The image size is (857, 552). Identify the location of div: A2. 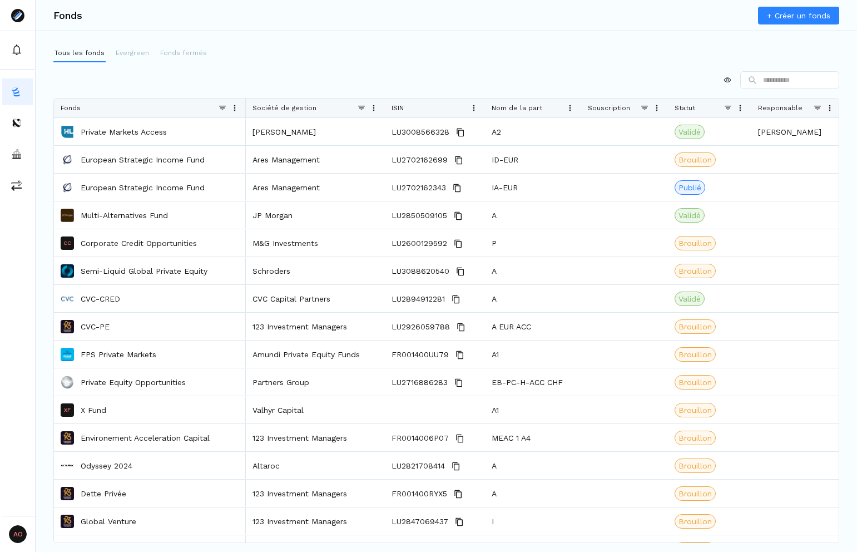
(533, 131).